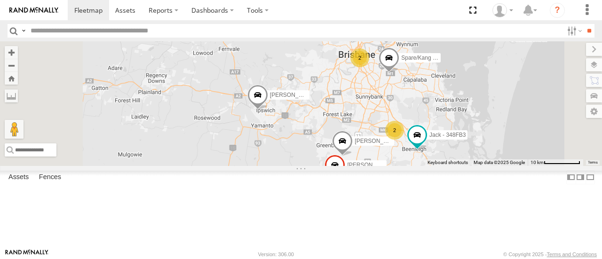 The image size is (602, 259). I want to click on a: Visit our Website, so click(27, 254).